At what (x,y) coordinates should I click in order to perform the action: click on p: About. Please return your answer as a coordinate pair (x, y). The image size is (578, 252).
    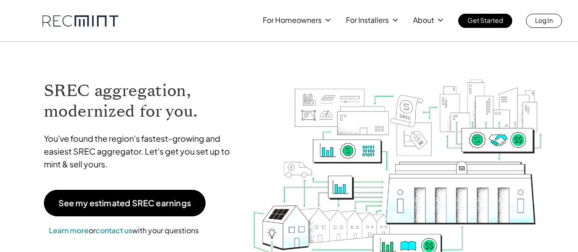
    Looking at the image, I should click on (424, 20).